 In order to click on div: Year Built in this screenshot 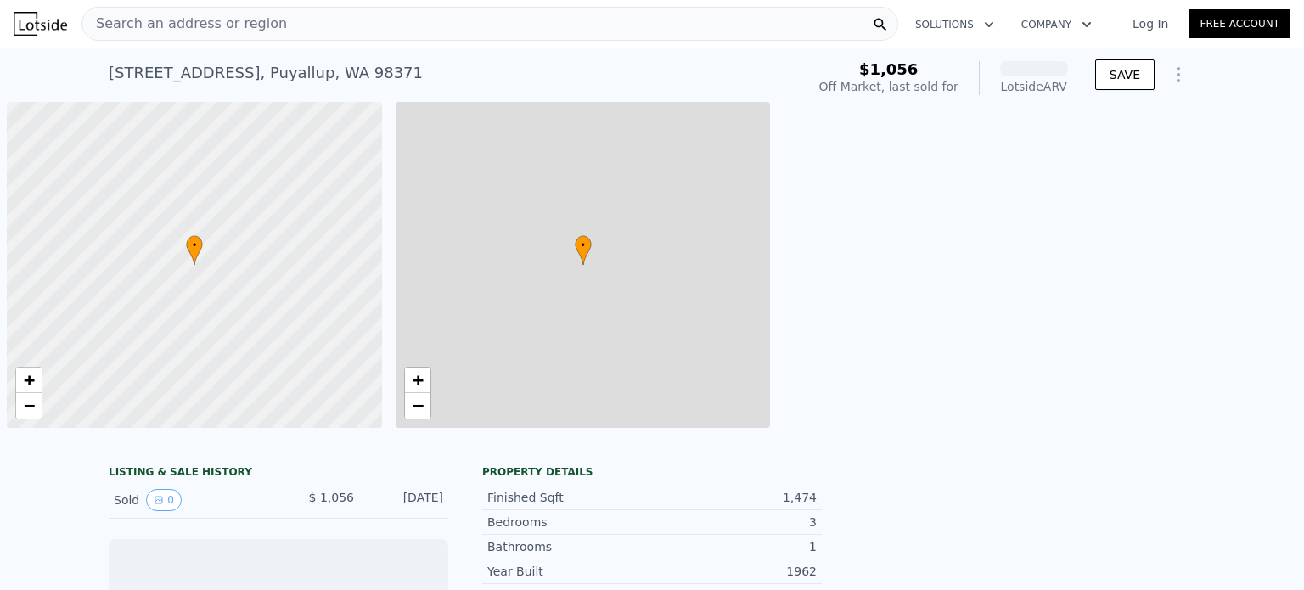, I will do `click(570, 571)`.